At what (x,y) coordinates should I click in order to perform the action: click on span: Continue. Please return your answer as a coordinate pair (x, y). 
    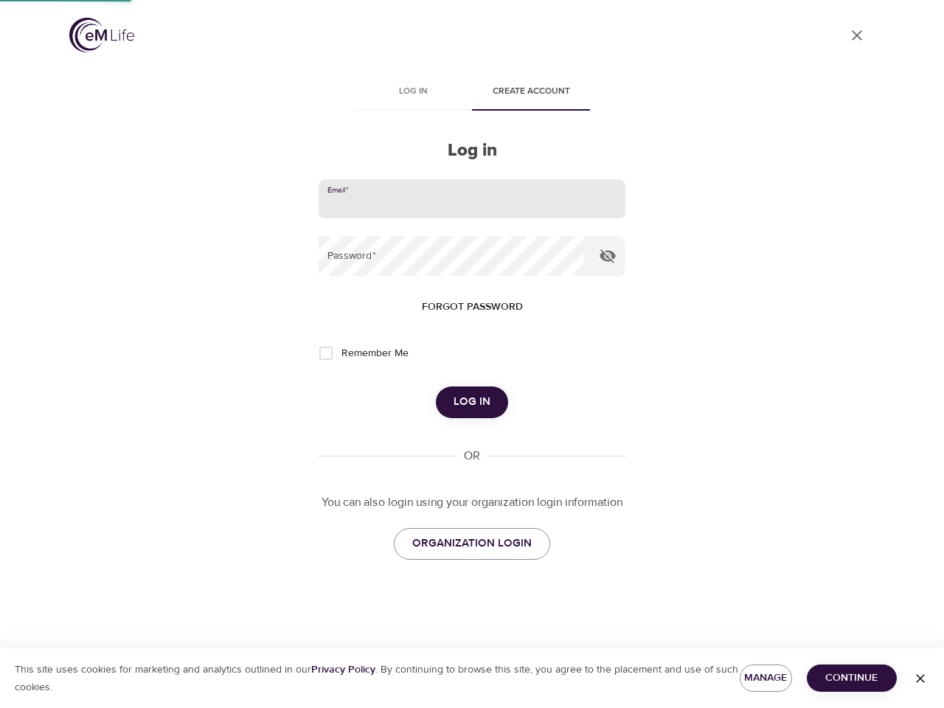
    Looking at the image, I should click on (852, 678).